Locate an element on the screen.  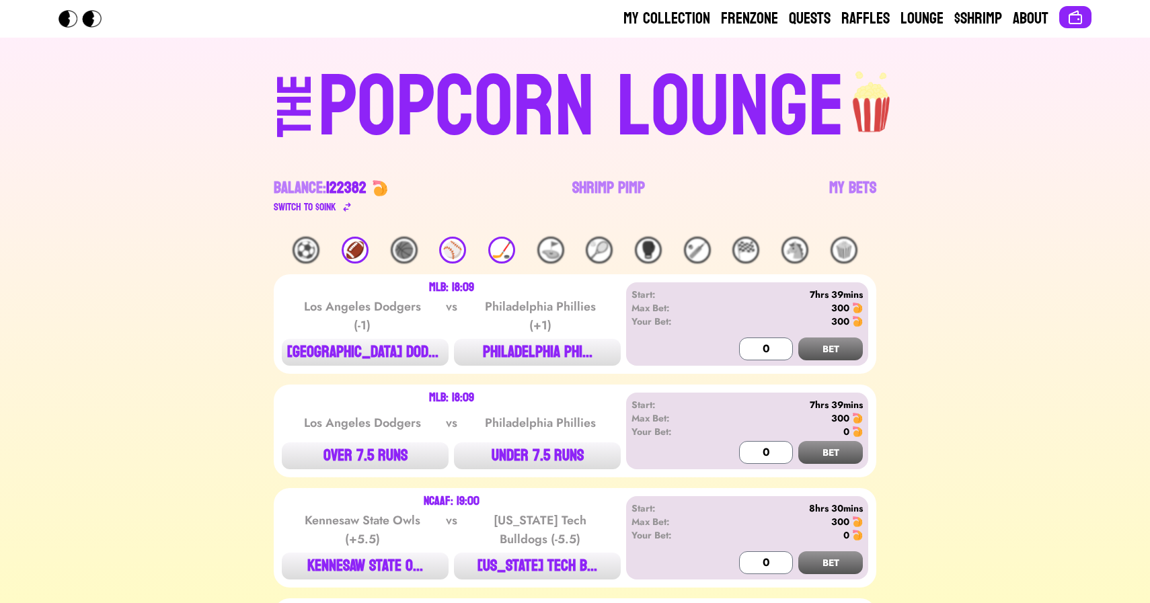
div: Kennesaw State Owls (+5.5) is located at coordinates (362, 530).